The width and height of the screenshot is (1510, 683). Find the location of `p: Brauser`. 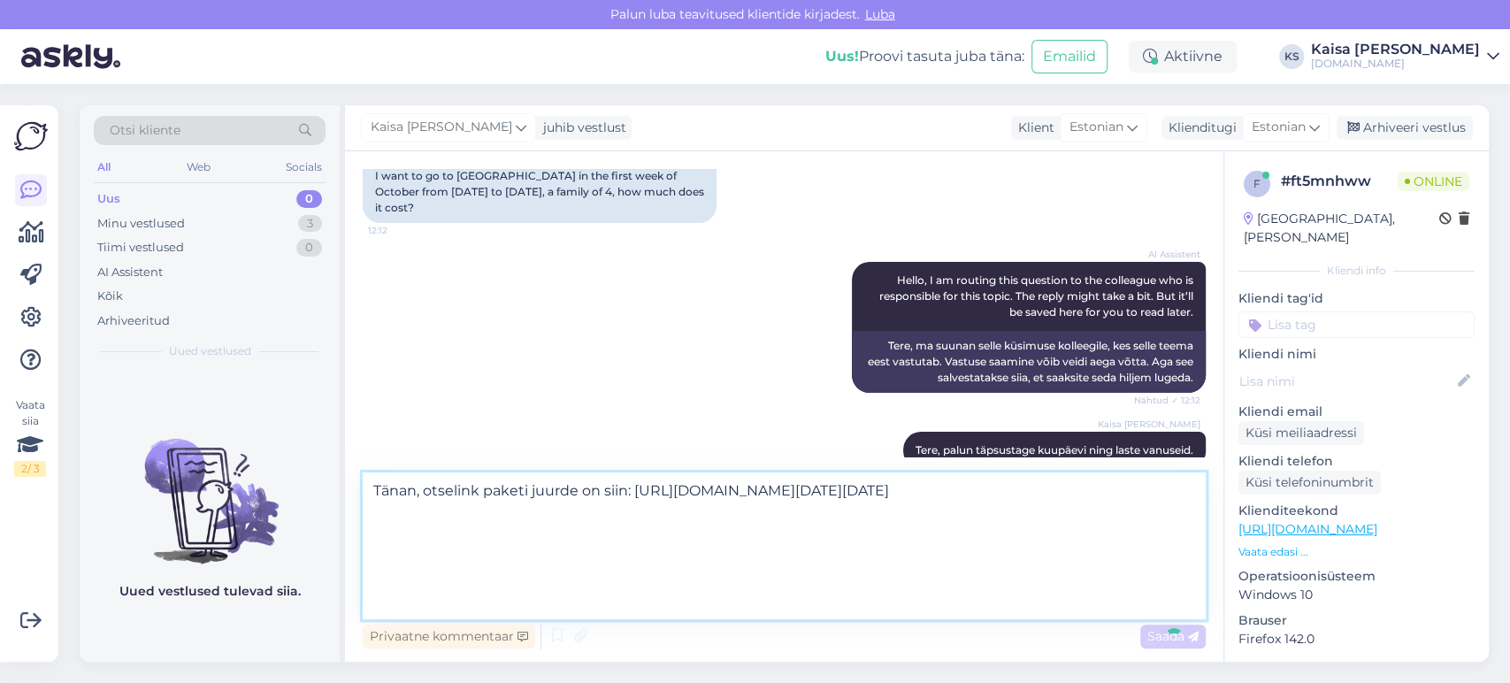

p: Brauser is located at coordinates (1356, 620).